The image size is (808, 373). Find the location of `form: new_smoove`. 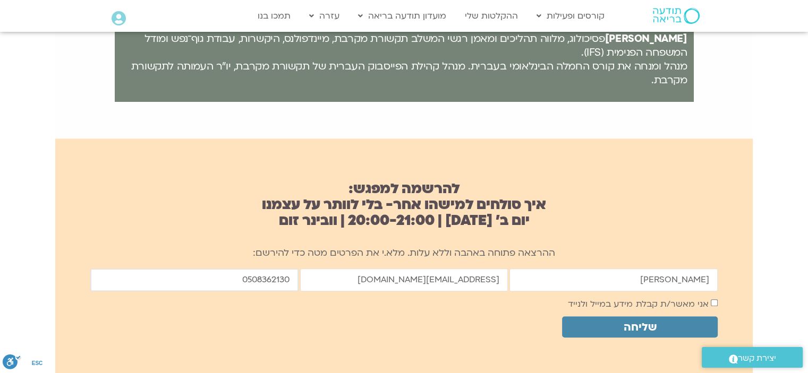

form: new_smoove is located at coordinates (404, 306).